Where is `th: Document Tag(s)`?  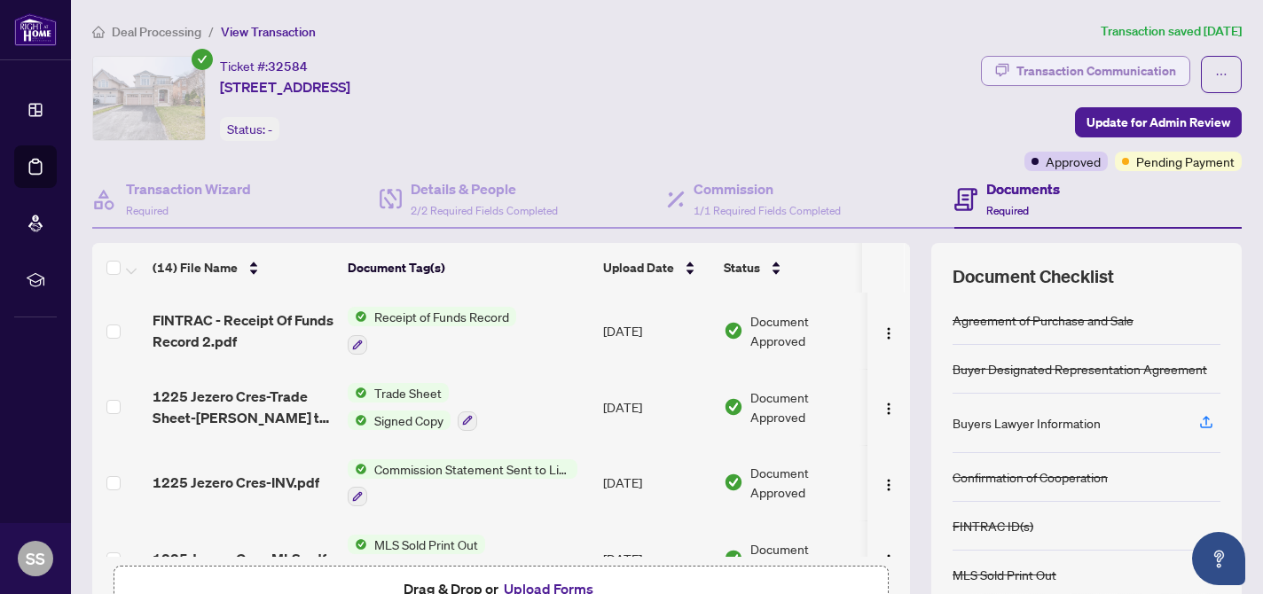 th: Document Tag(s) is located at coordinates (468, 268).